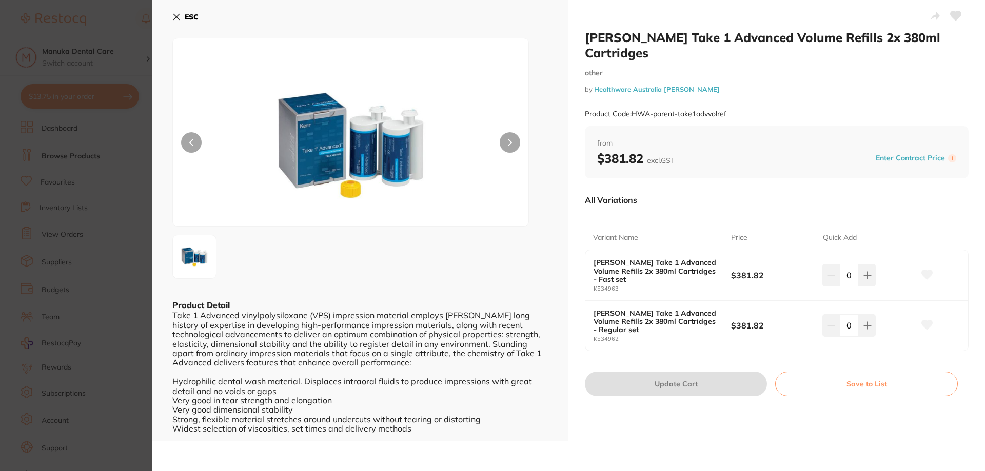  I want to click on small: by, so click(776, 89).